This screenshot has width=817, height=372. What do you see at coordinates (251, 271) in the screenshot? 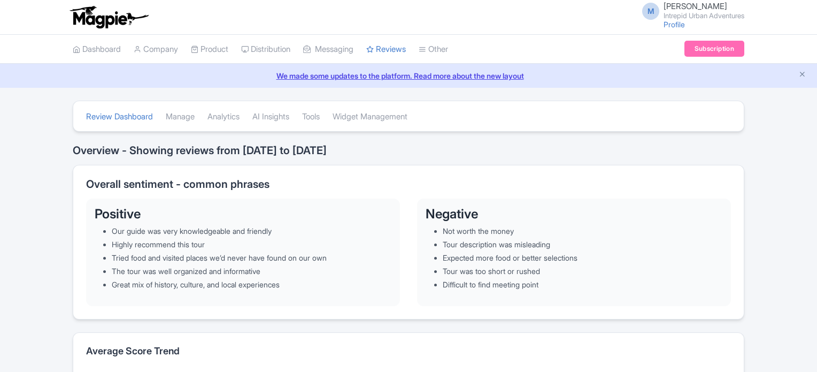
I see `li: The tour was well organized and informative` at bounding box center [251, 271].